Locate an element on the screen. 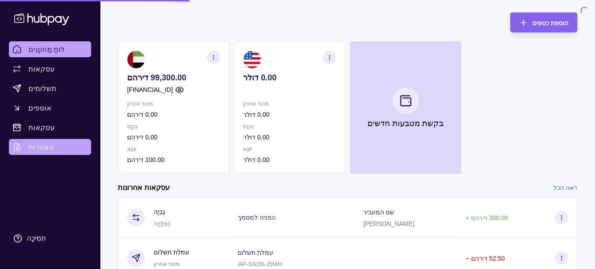 The width and height of the screenshot is (595, 269). font: תשלומים is located at coordinates (42, 88).